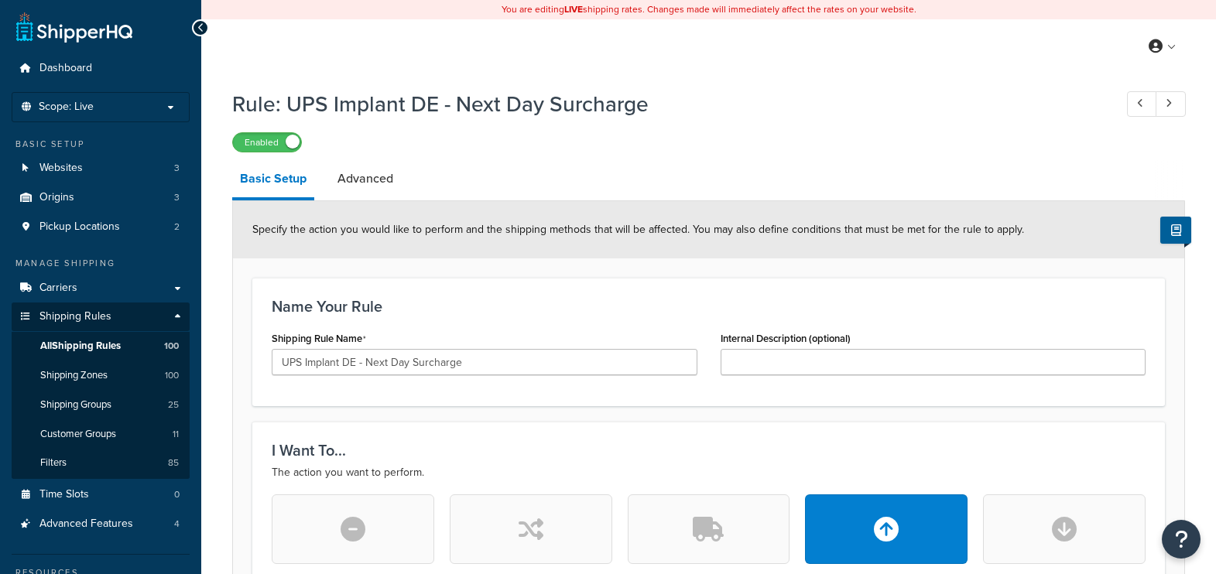 The image size is (1216, 574). Describe the element at coordinates (58, 288) in the screenshot. I see `span: Carriers` at that location.